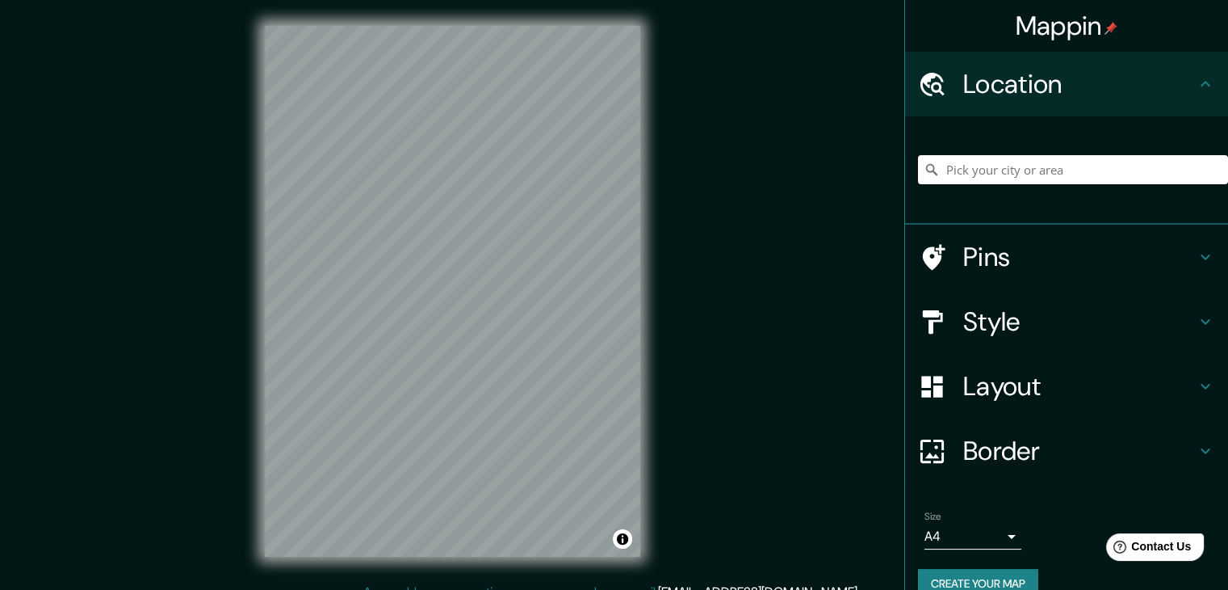 This screenshot has height=590, width=1228. Describe the element at coordinates (1067, 451) in the screenshot. I see `div: Border` at that location.